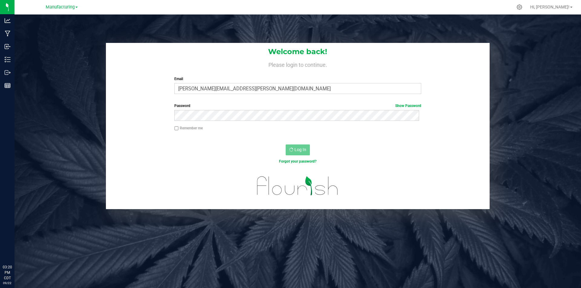 The height and width of the screenshot is (288, 581). What do you see at coordinates (298, 150) in the screenshot?
I see `button: Log In` at bounding box center [298, 150].